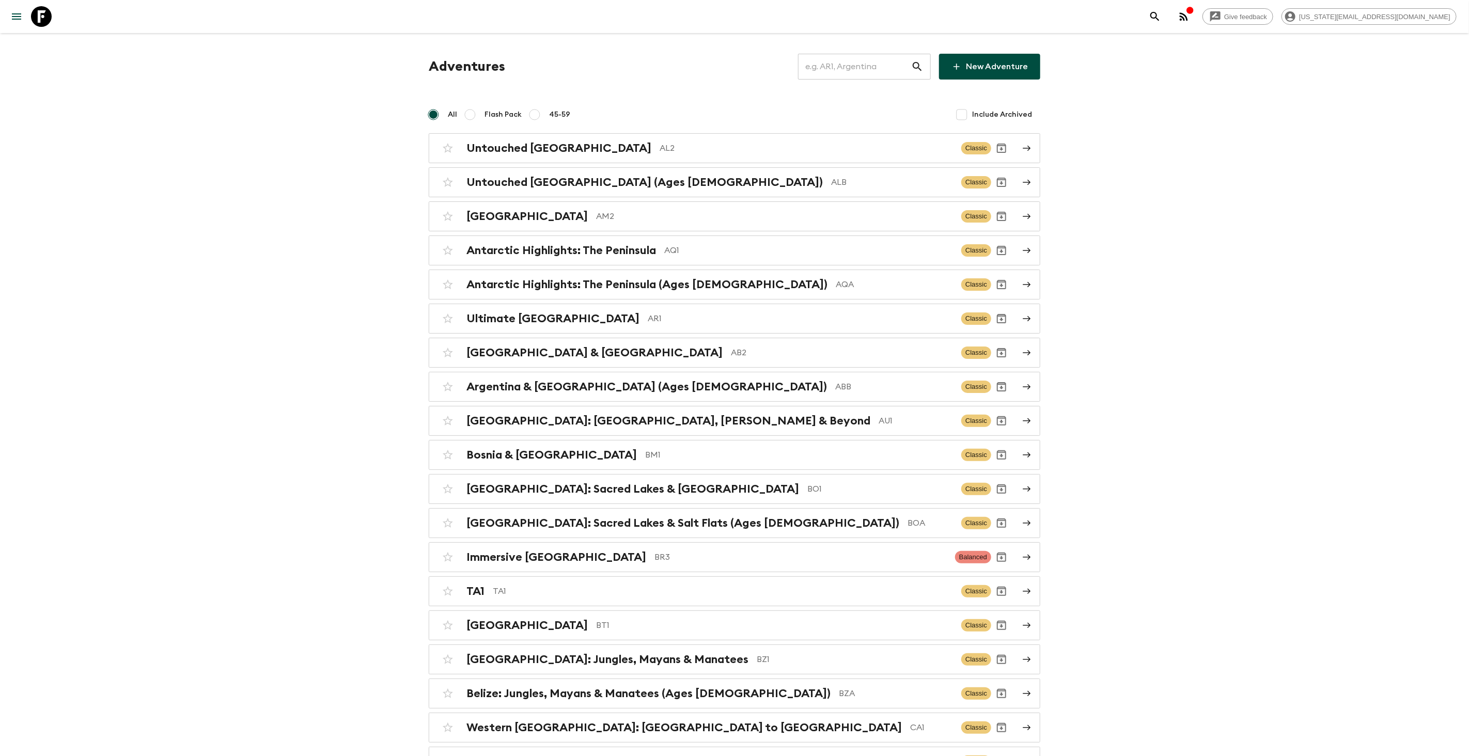  Describe the element at coordinates (1155, 17) in the screenshot. I see `button: search adventures` at that location.